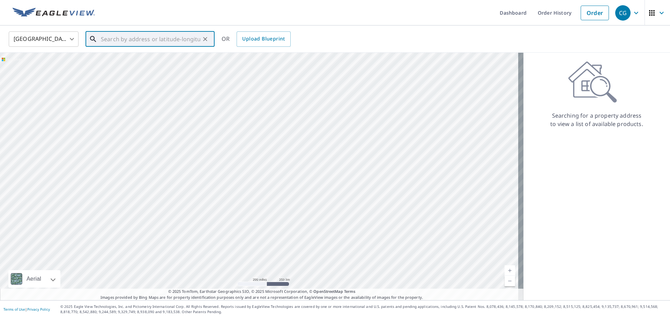 This screenshot has width=670, height=318. What do you see at coordinates (205, 39) in the screenshot?
I see `button: Clear` at bounding box center [205, 39].